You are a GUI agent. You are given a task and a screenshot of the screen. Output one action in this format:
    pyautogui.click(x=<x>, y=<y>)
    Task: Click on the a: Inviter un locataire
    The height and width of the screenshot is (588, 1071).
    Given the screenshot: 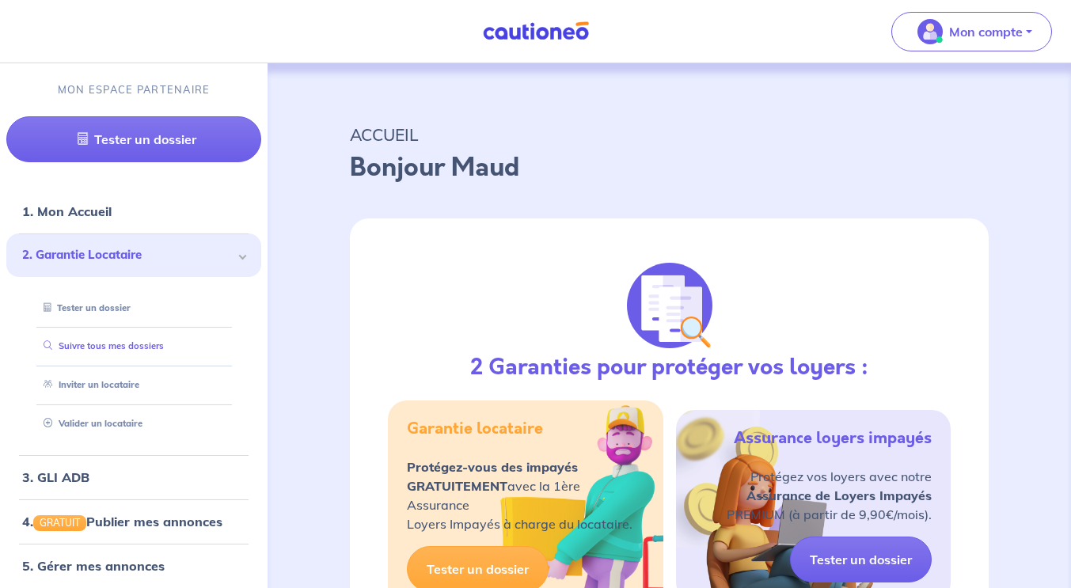 What is the action you would take?
    pyautogui.click(x=88, y=385)
    